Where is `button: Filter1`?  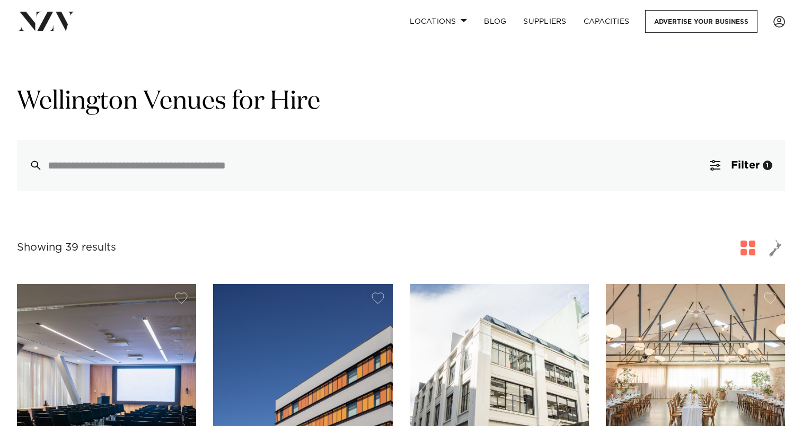 button: Filter1 is located at coordinates (741, 165).